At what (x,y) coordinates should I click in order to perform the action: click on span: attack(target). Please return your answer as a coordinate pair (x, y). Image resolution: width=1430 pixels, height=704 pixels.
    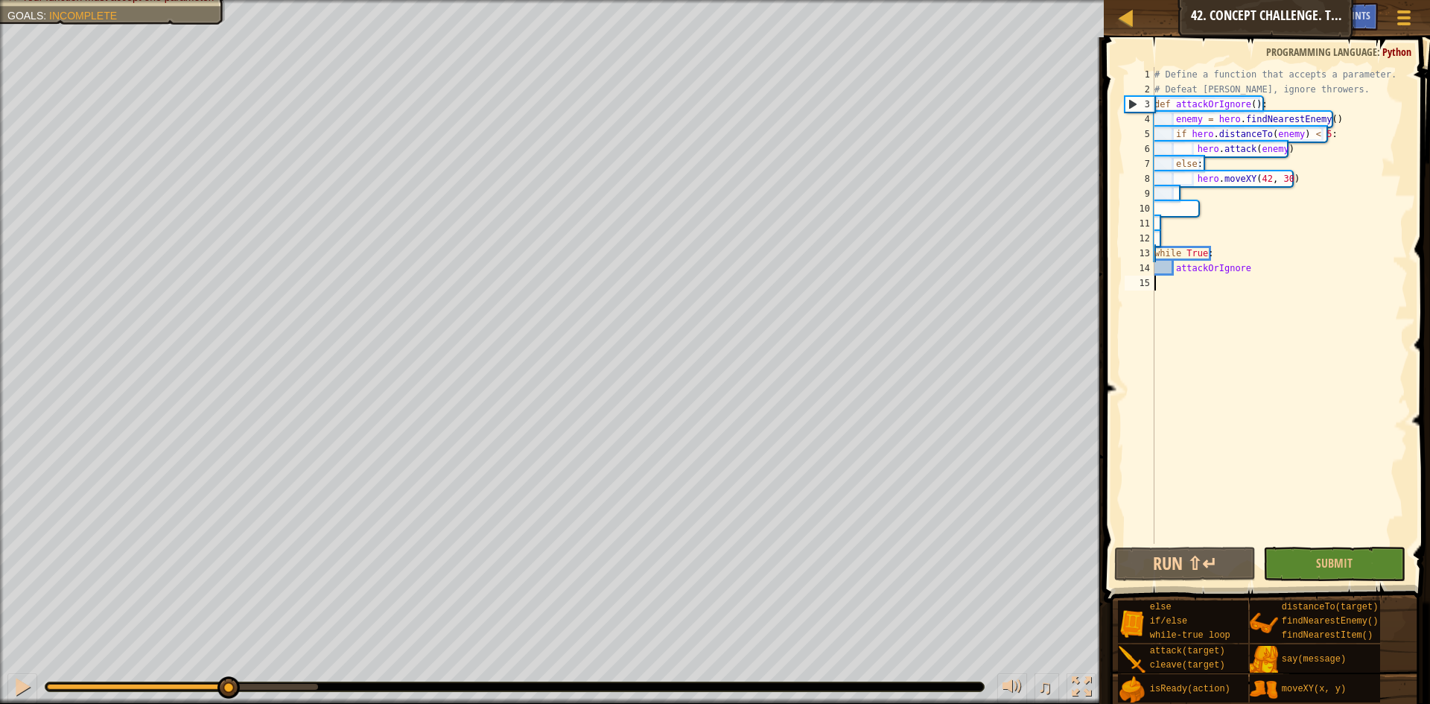
    Looking at the image, I should click on (1187, 651).